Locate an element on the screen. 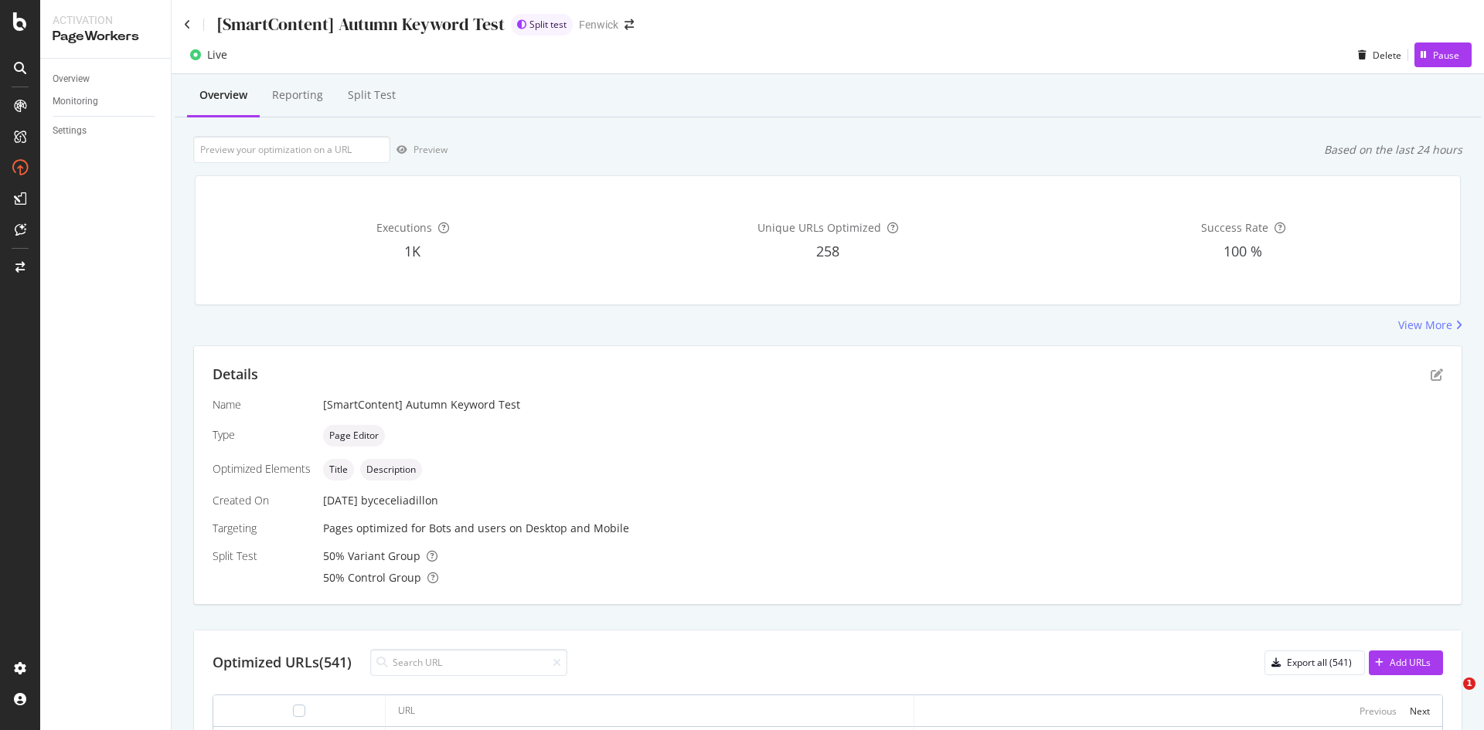  div: URL is located at coordinates (406, 711).